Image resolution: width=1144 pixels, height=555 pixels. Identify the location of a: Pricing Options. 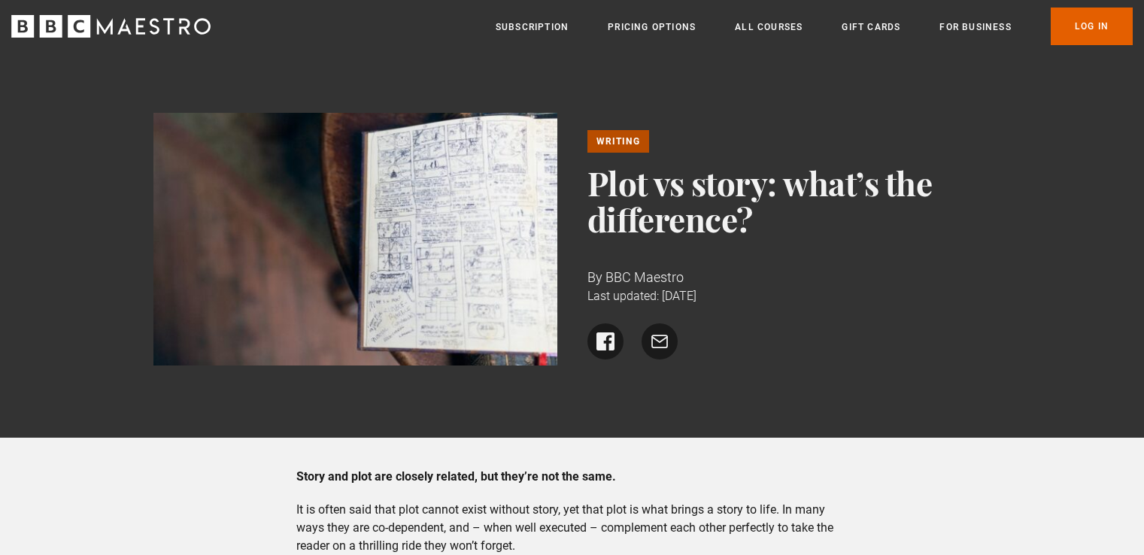
(651, 27).